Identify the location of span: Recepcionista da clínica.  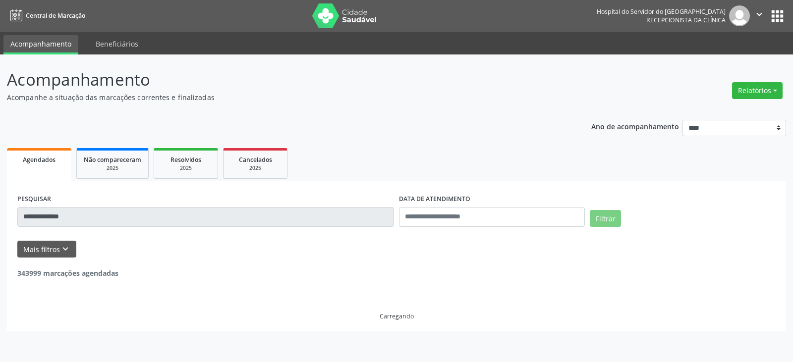
(686, 20).